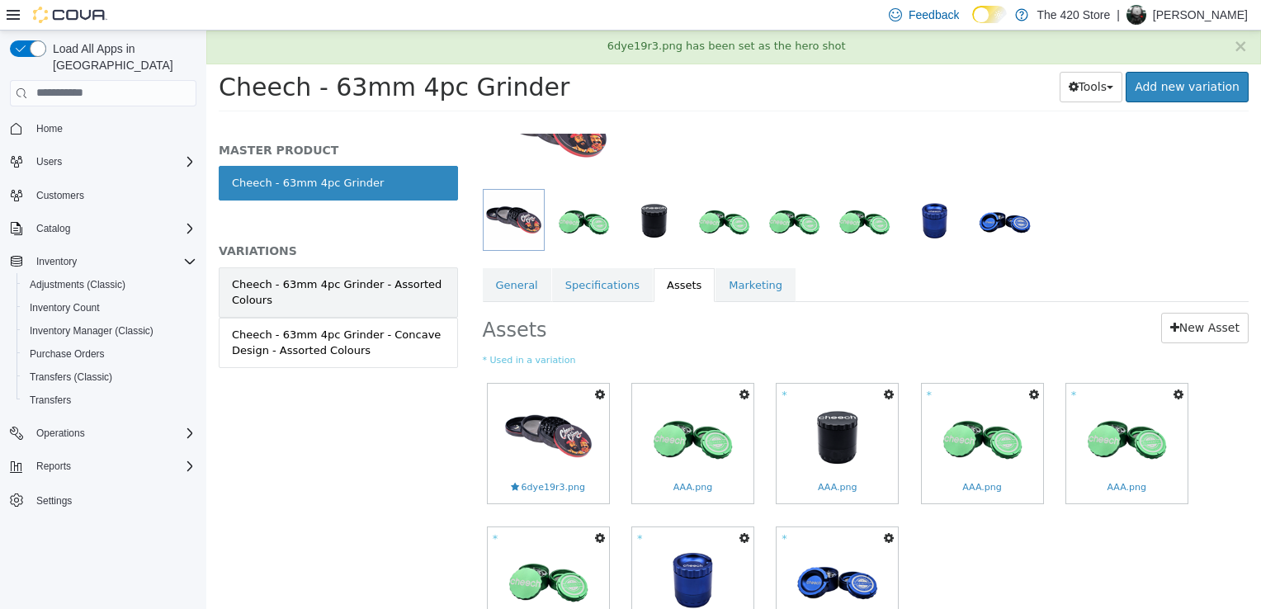 This screenshot has height=609, width=1261. Describe the element at coordinates (342, 457) in the screenshot. I see `span: 6dye19r3.png` at that location.